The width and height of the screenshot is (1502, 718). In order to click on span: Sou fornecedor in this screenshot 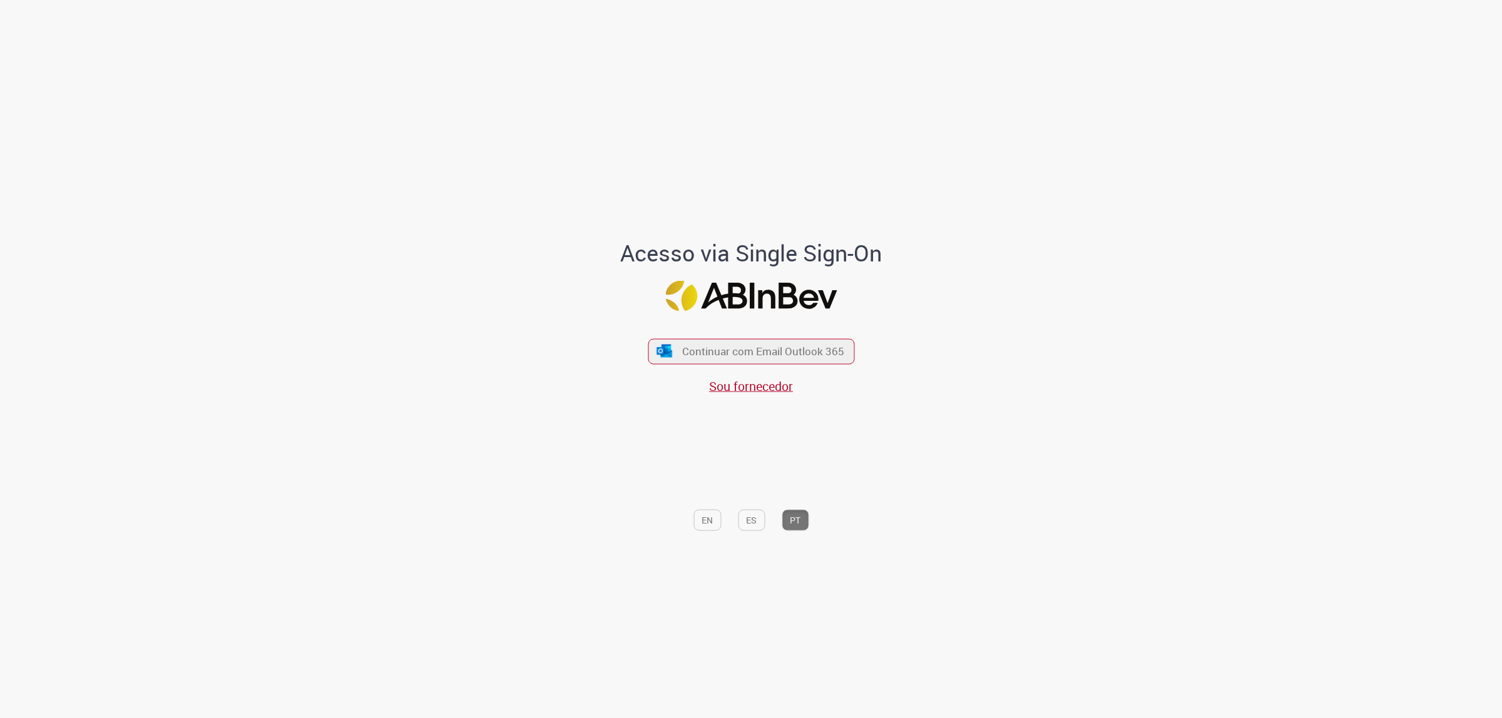, I will do `click(751, 386)`.